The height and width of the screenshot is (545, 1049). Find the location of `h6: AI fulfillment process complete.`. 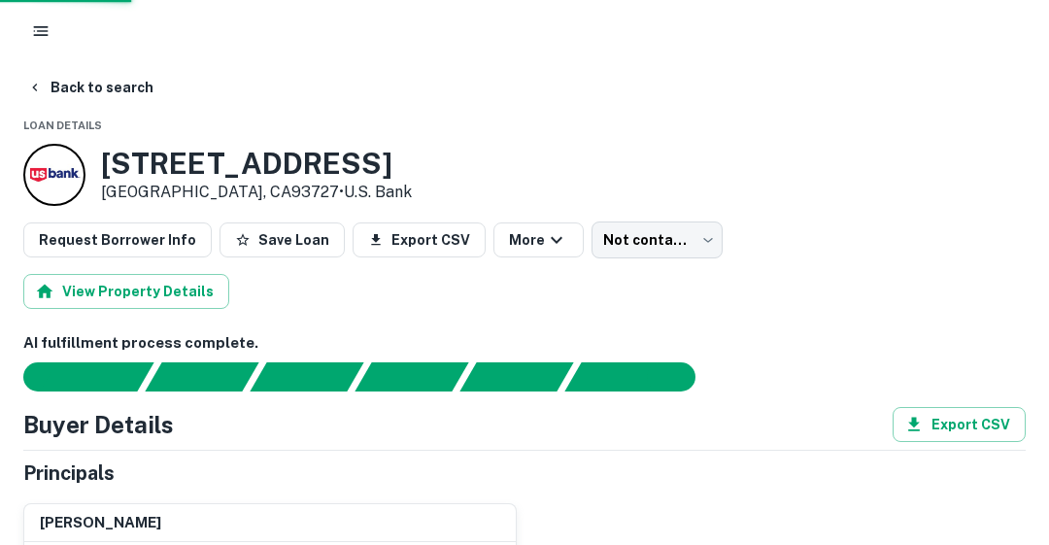

h6: AI fulfillment process complete. is located at coordinates (525, 343).